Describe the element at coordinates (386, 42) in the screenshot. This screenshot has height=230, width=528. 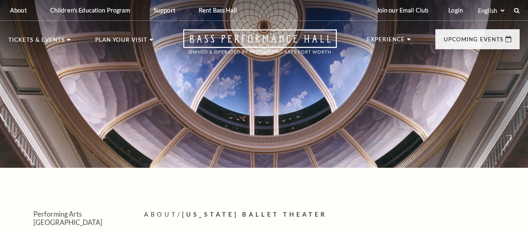
I see `p: Experience` at that location.